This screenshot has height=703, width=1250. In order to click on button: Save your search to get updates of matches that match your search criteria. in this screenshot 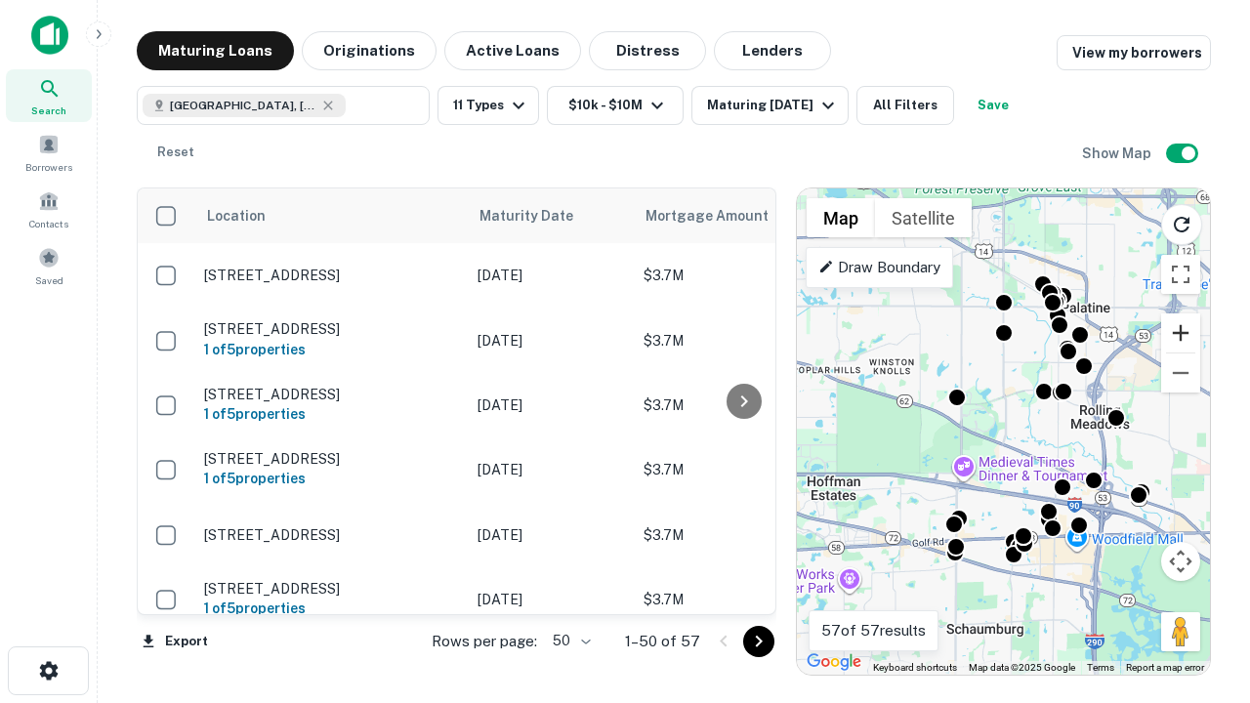, I will do `click(993, 105)`.